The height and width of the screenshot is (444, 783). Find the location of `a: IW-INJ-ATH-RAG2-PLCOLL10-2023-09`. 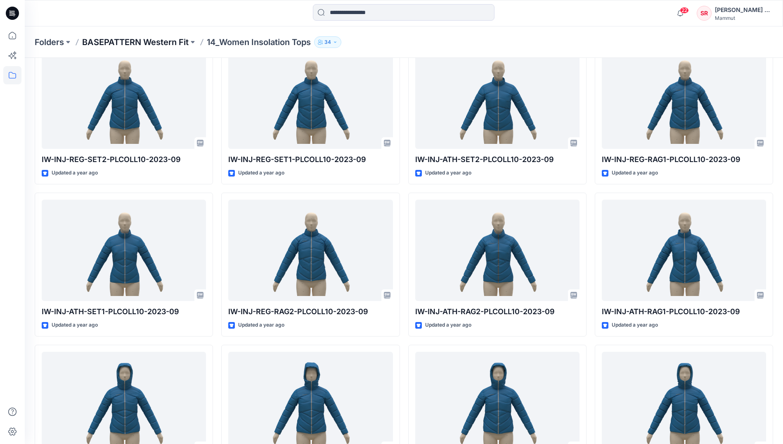

a: IW-INJ-ATH-RAG2-PLCOLL10-2023-09 is located at coordinates (498, 250).